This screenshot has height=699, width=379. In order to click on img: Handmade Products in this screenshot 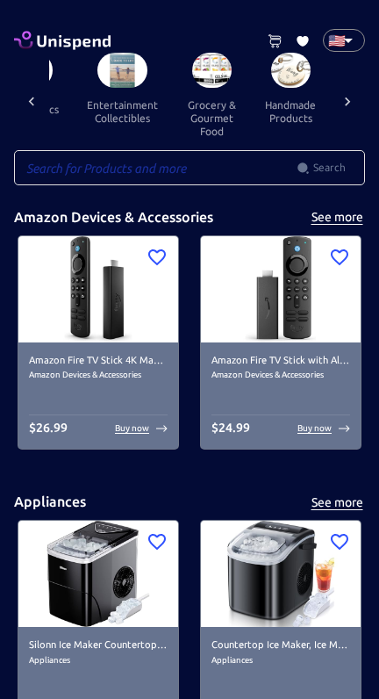, I will do `click(291, 70)`.